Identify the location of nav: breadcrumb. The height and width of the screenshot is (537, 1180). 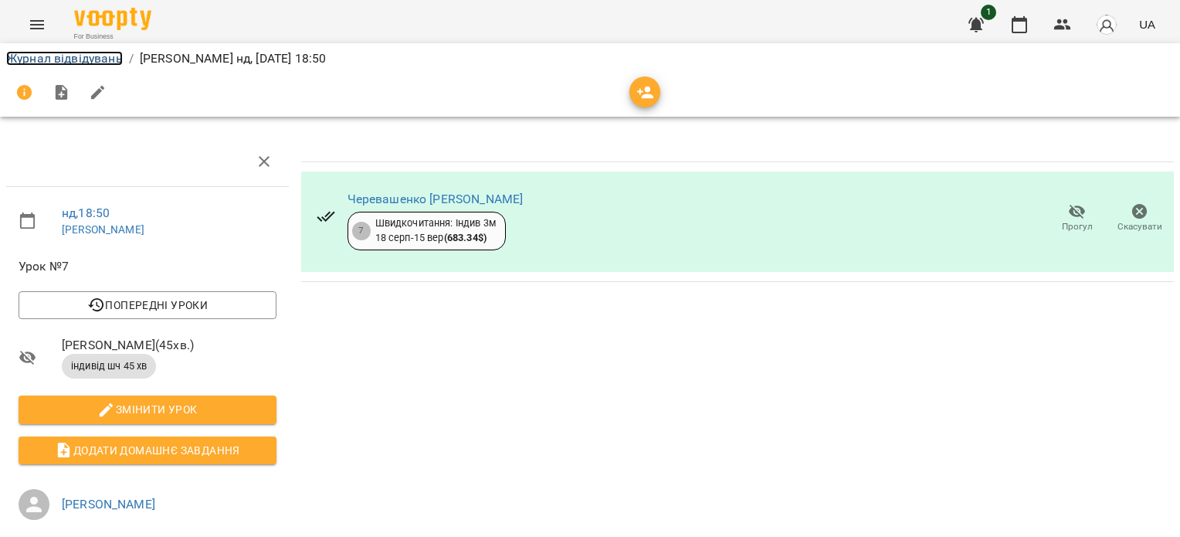
(590, 59).